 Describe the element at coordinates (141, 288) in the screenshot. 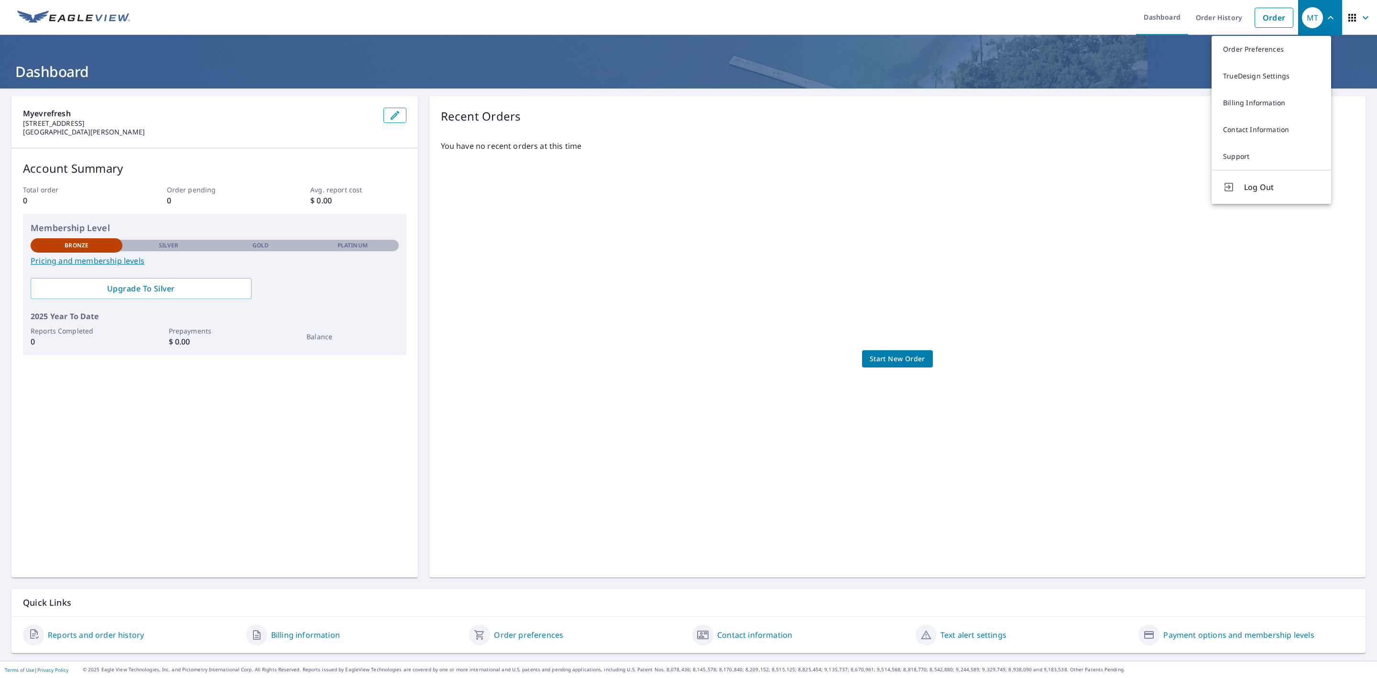

I see `a: Upgrade To Silver` at that location.